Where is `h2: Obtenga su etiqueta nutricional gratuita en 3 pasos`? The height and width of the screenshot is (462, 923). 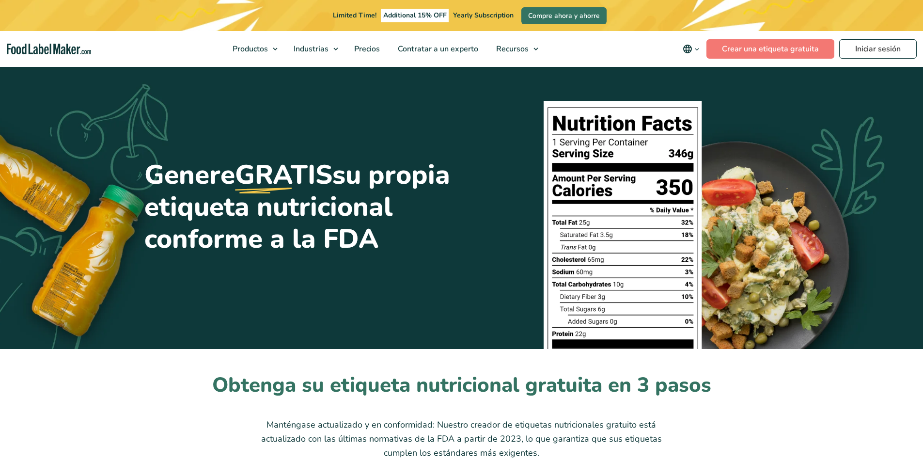
h2: Obtenga su etiqueta nutricional gratuita en 3 pasos is located at coordinates (462, 385).